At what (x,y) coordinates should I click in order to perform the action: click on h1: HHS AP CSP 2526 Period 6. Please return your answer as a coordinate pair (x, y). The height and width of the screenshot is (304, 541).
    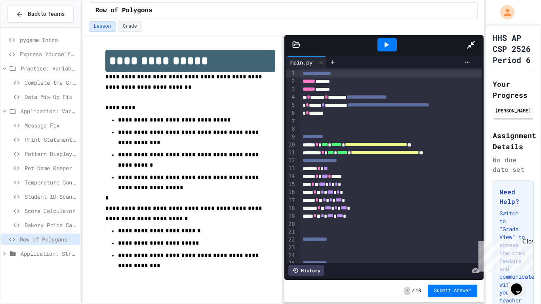
    Looking at the image, I should click on (514, 49).